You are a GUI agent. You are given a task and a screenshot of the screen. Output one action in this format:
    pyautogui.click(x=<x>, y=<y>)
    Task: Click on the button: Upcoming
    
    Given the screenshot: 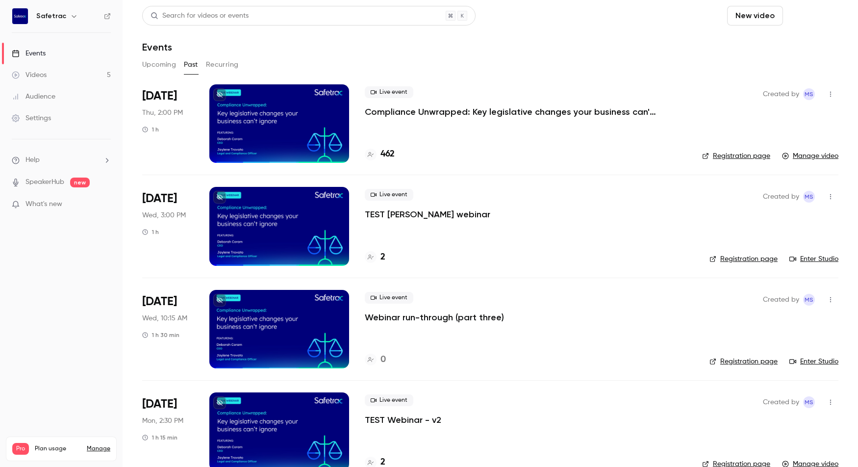 What is the action you would take?
    pyautogui.click(x=159, y=65)
    